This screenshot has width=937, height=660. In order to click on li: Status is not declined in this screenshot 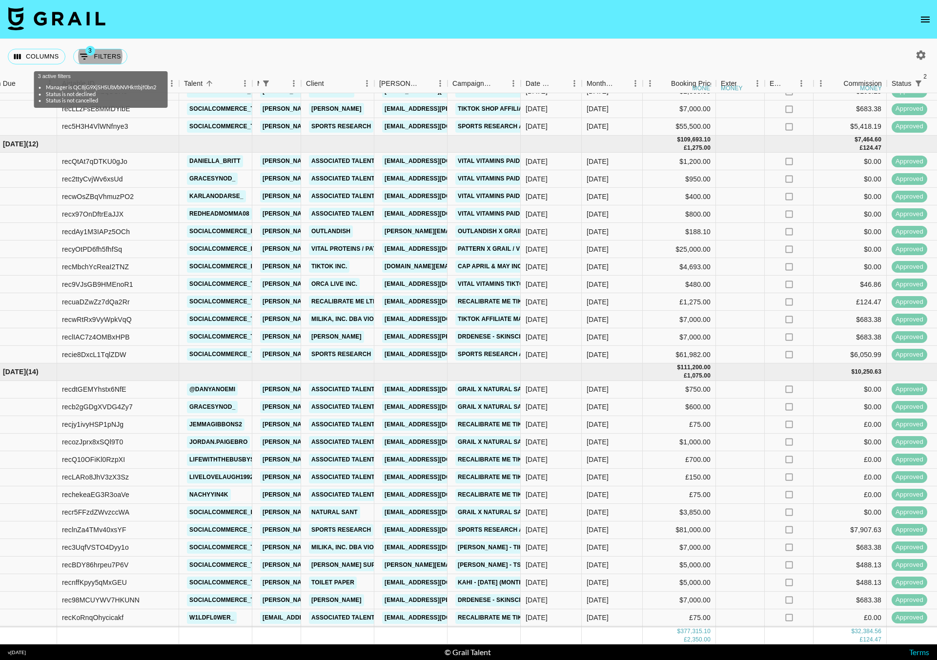, I will do `click(101, 94)`.